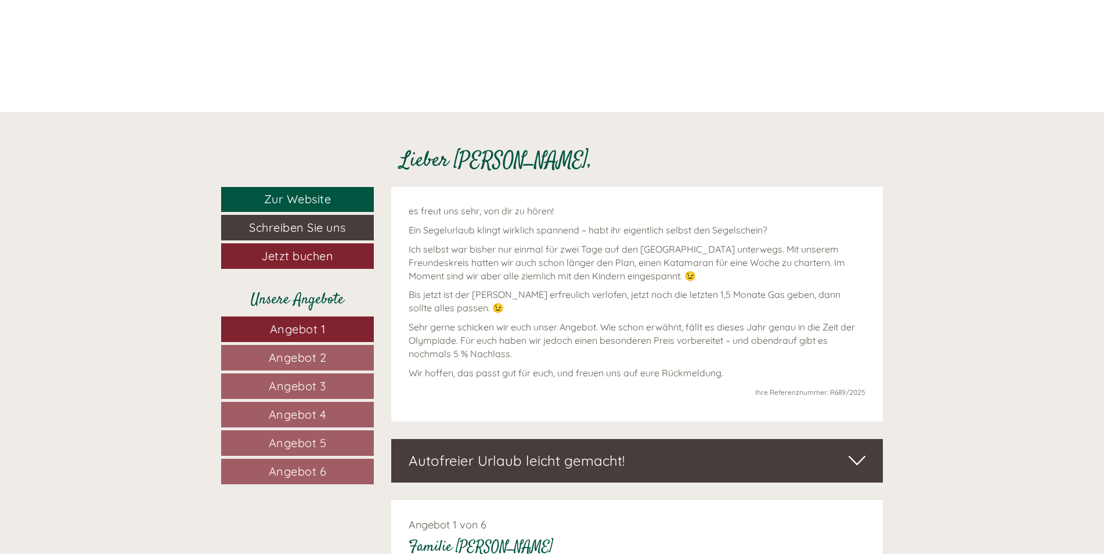  Describe the element at coordinates (418, 313) in the screenshot. I see `button: Senden` at that location.